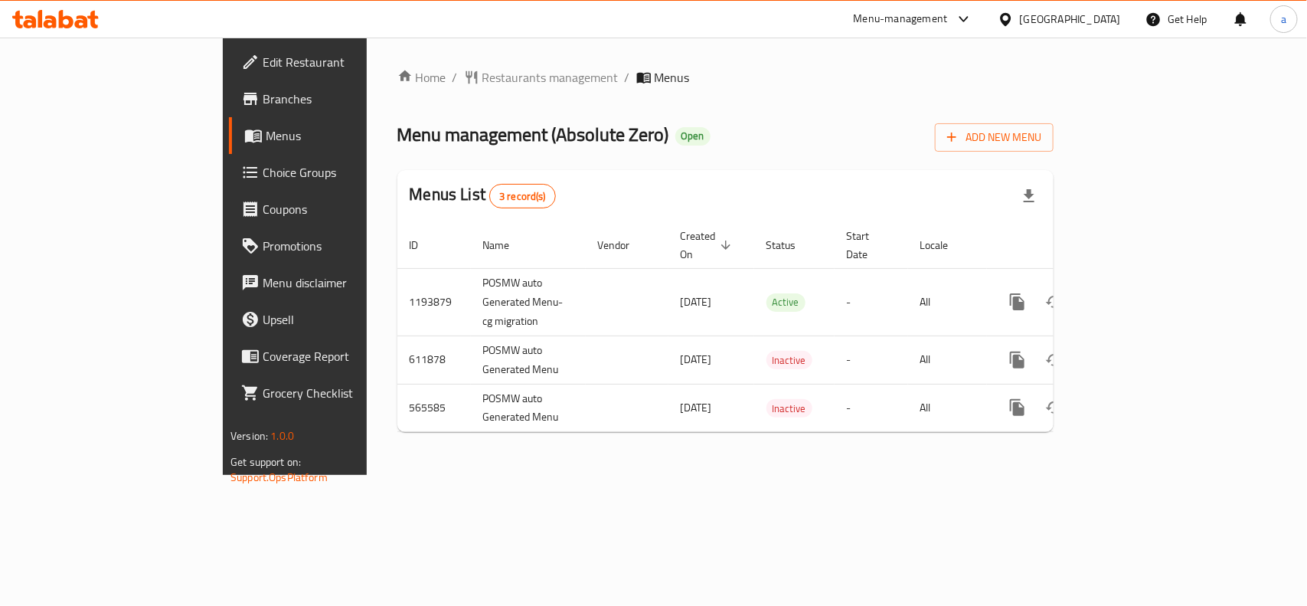 The width and height of the screenshot is (1307, 606). Describe the element at coordinates (345, 172) in the screenshot. I see `span: Choice Groups` at that location.